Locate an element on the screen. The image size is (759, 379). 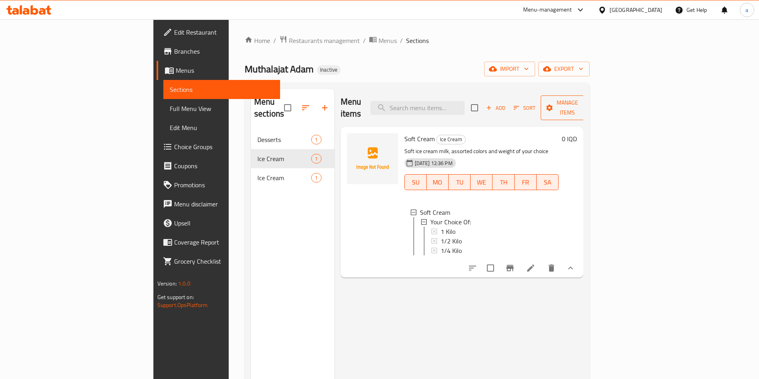
span: Sort items is located at coordinates (524, 108).